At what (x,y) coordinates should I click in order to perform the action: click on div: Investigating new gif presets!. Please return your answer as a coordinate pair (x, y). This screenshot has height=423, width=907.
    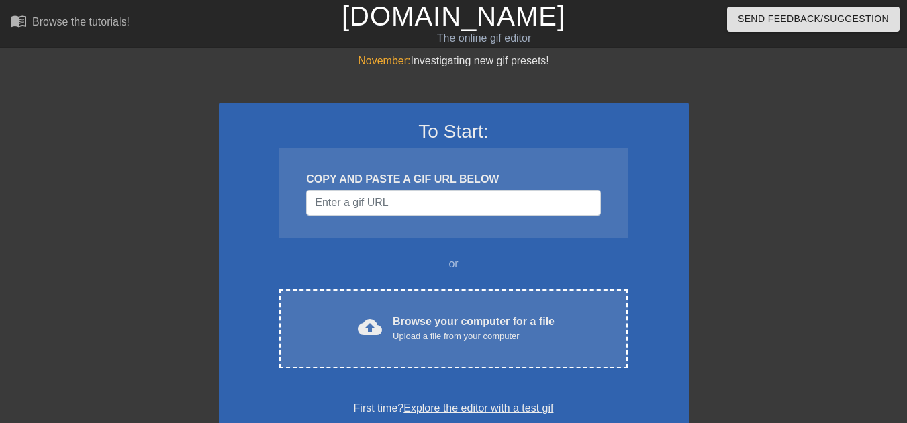
    Looking at the image, I should click on (454, 61).